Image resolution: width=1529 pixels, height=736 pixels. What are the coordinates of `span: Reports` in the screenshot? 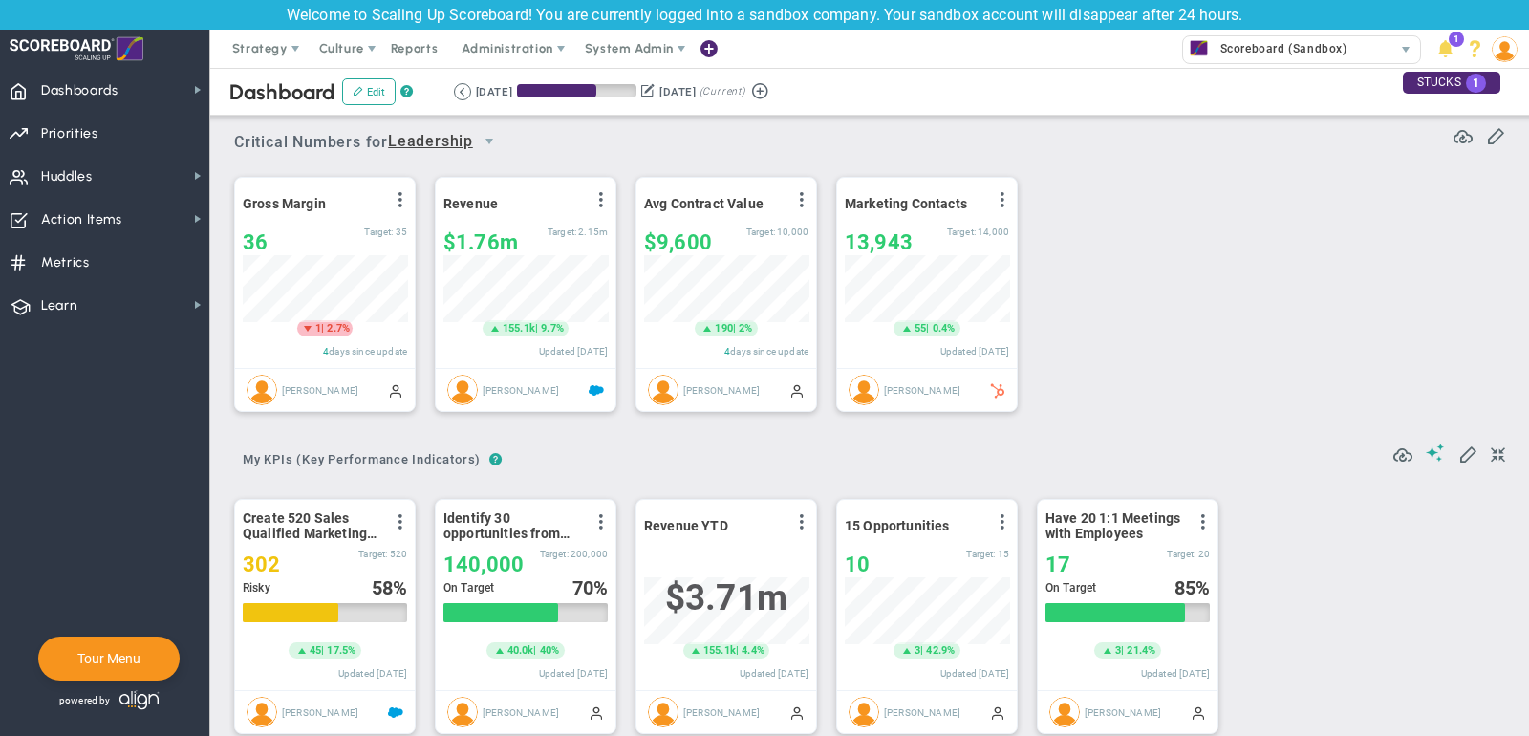 It's located at (415, 49).